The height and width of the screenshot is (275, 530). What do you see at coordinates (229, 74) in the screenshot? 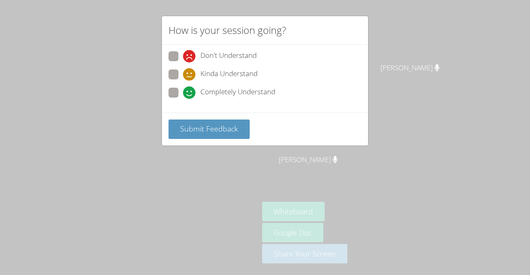
I see `span: Kinda Understand` at bounding box center [229, 74].